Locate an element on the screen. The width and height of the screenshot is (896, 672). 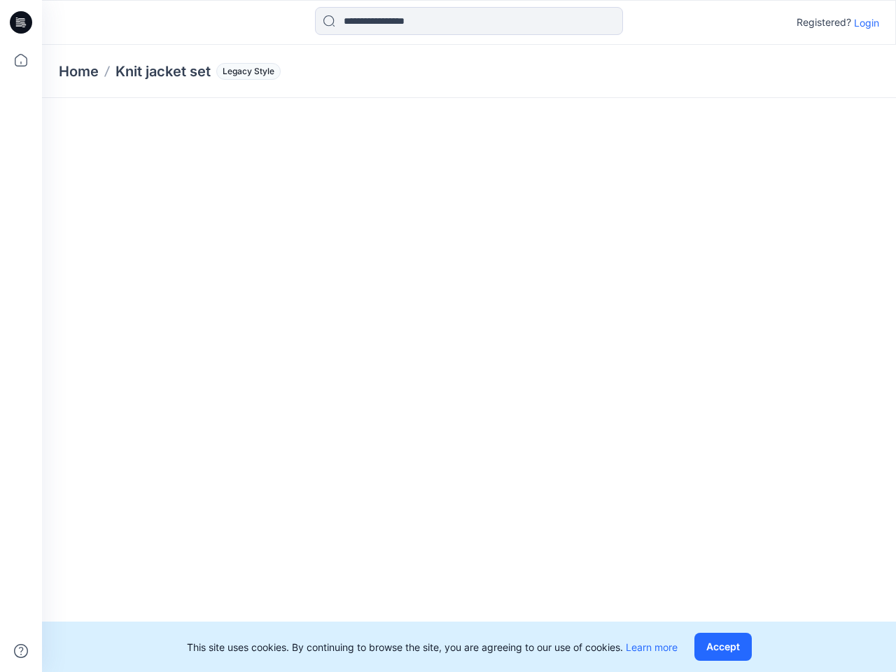
p: Login is located at coordinates (866, 22).